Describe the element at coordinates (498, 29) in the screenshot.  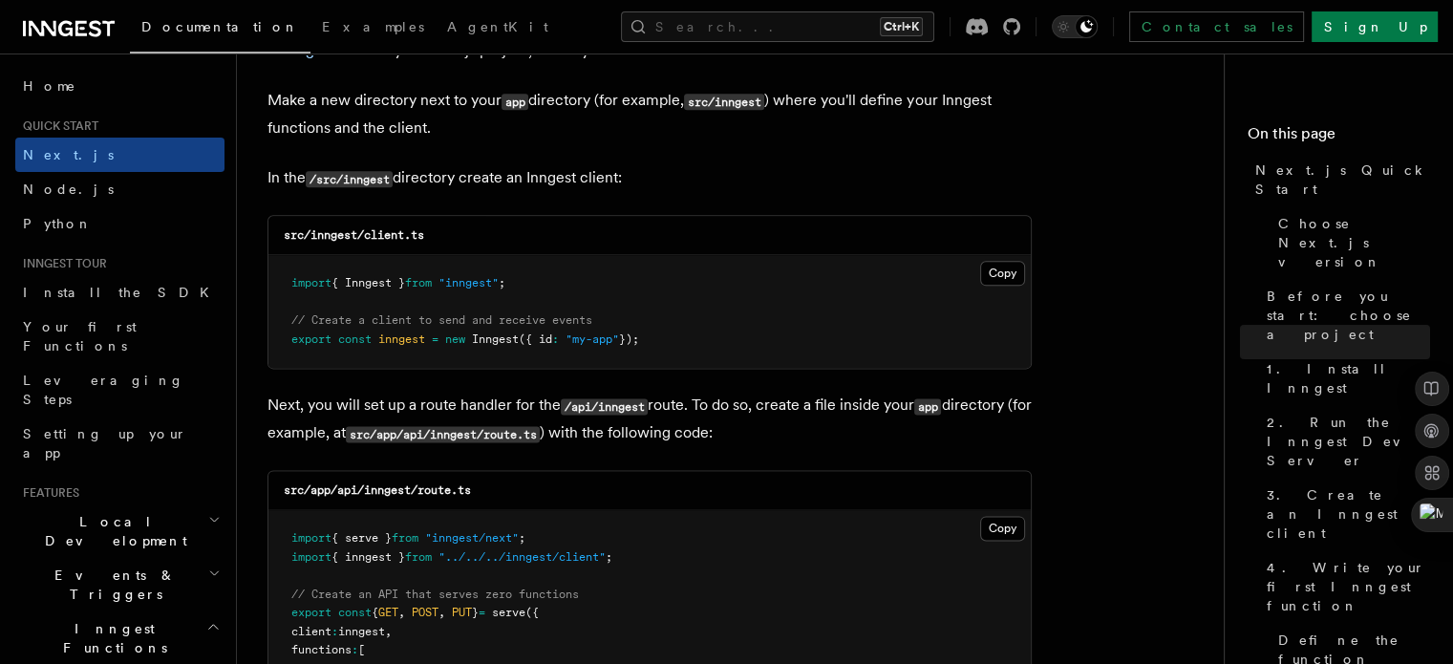
I see `a: AgentKit` at that location.